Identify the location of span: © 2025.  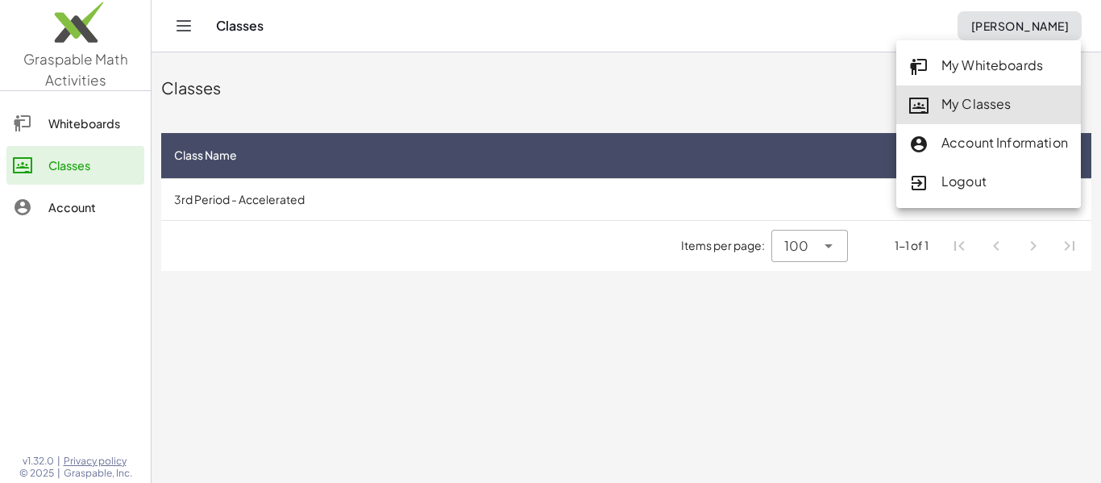
(36, 473).